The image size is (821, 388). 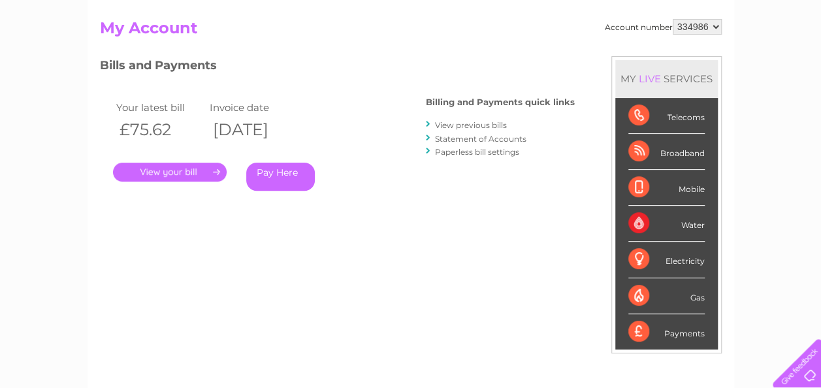 I want to click on h4: Billing and Payments quick links, so click(x=500, y=102).